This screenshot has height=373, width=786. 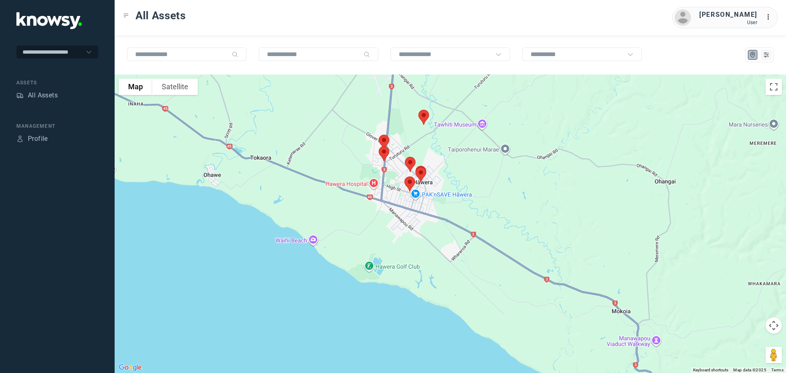 I want to click on span: Map data ©2025, so click(x=750, y=370).